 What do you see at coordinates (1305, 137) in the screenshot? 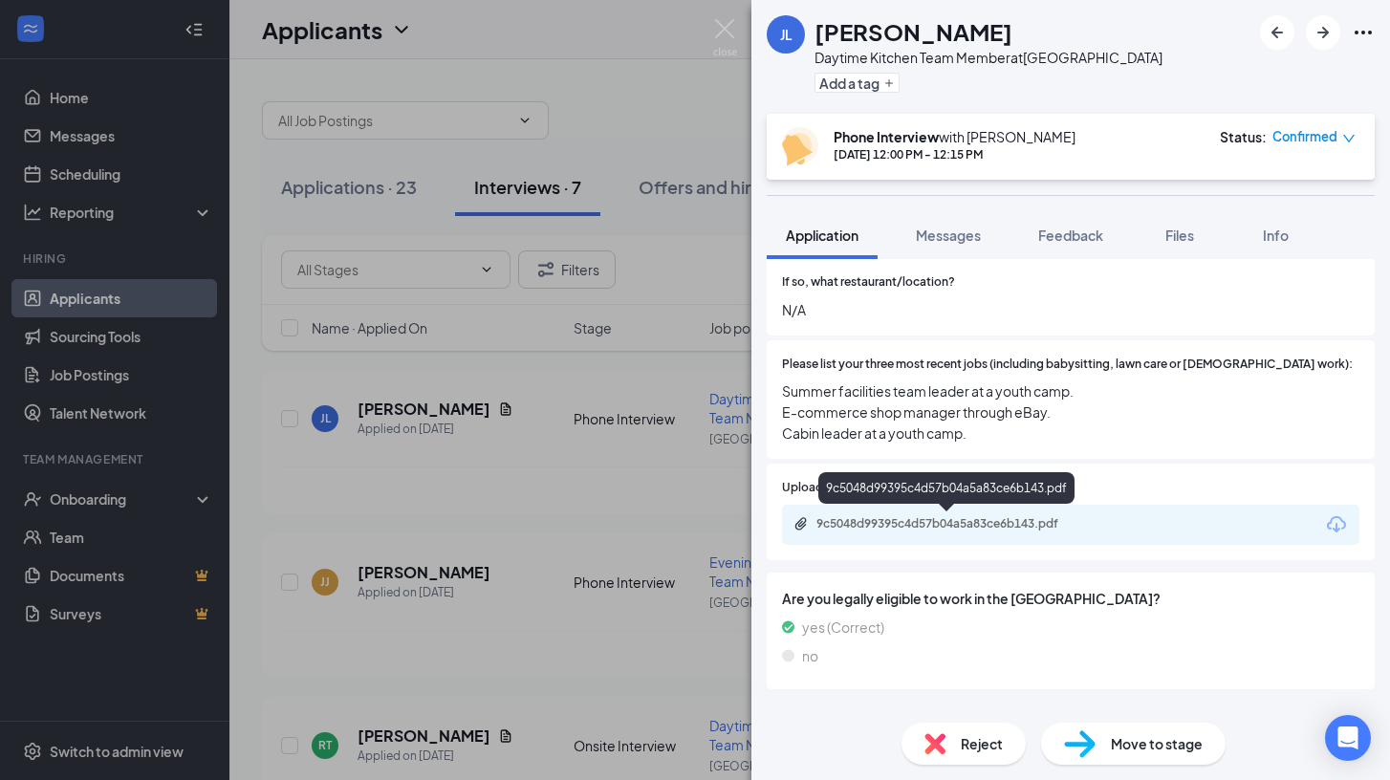
I see `span: Confirmed` at bounding box center [1305, 137].